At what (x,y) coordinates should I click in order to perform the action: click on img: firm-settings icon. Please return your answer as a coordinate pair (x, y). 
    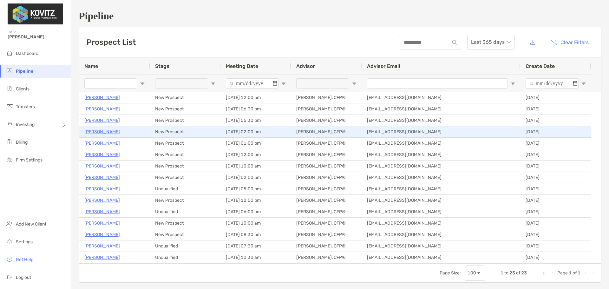
    Looking at the image, I should click on (10, 160).